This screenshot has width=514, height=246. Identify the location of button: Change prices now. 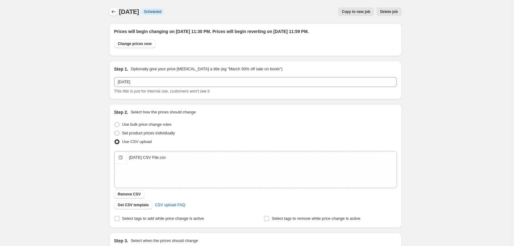
(135, 44).